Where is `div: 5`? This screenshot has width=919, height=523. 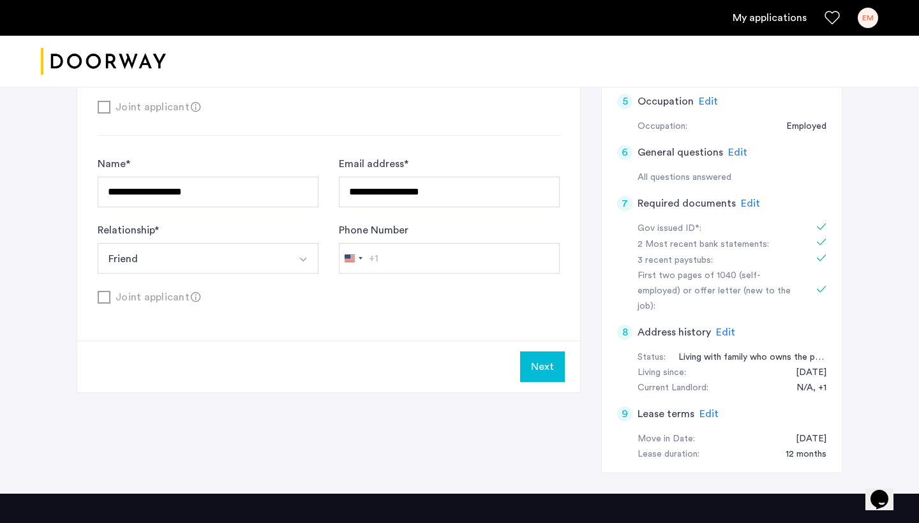
div: 5 is located at coordinates (625, 101).